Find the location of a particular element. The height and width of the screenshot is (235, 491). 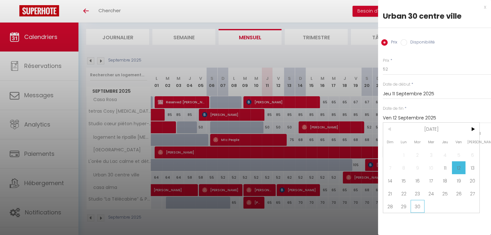

span: 15 is located at coordinates (403, 181).